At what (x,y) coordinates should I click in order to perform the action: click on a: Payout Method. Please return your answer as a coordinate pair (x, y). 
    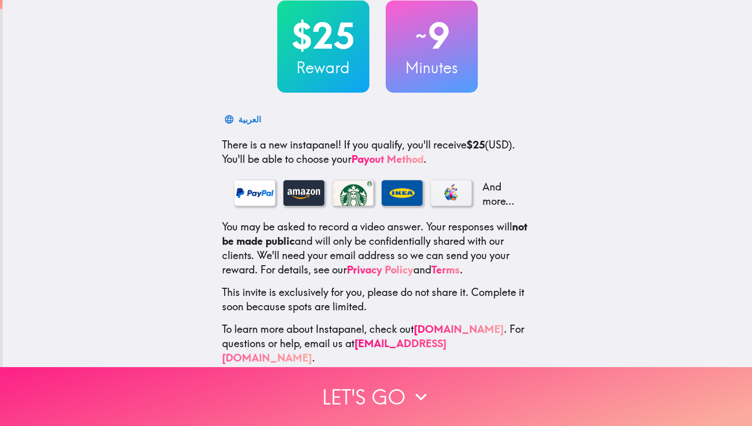
    Looking at the image, I should click on (387, 159).